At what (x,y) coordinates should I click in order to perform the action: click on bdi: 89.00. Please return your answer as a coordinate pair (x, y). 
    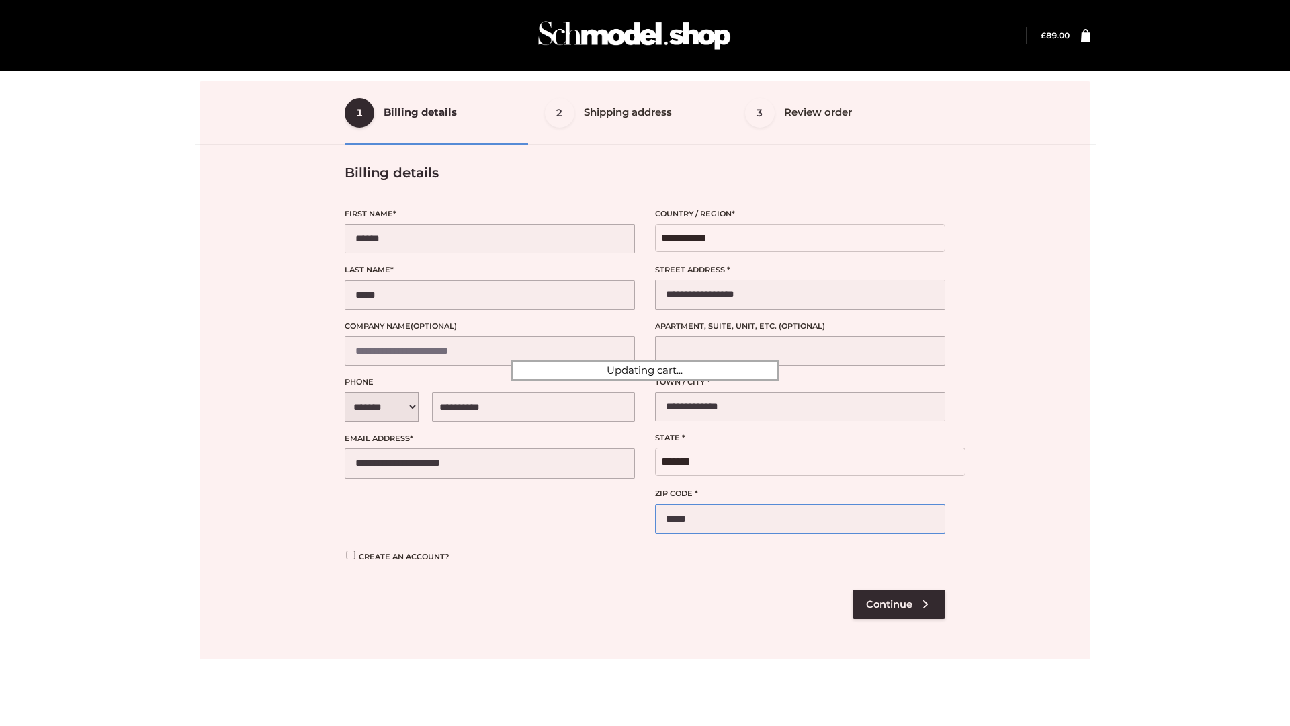
    Looking at the image, I should click on (1055, 35).